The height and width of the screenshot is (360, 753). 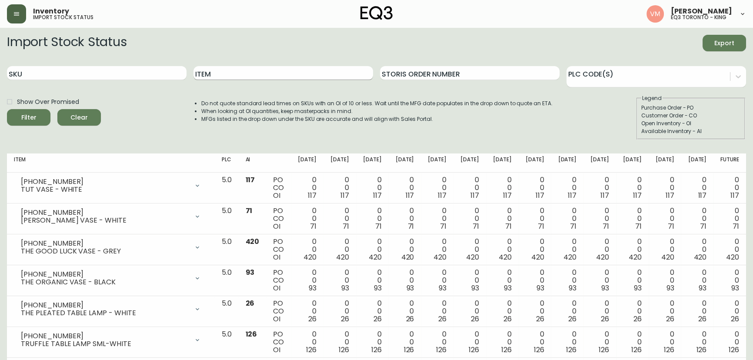 What do you see at coordinates (698, 17) in the screenshot?
I see `h5: eq3 toronto - king` at bounding box center [698, 17].